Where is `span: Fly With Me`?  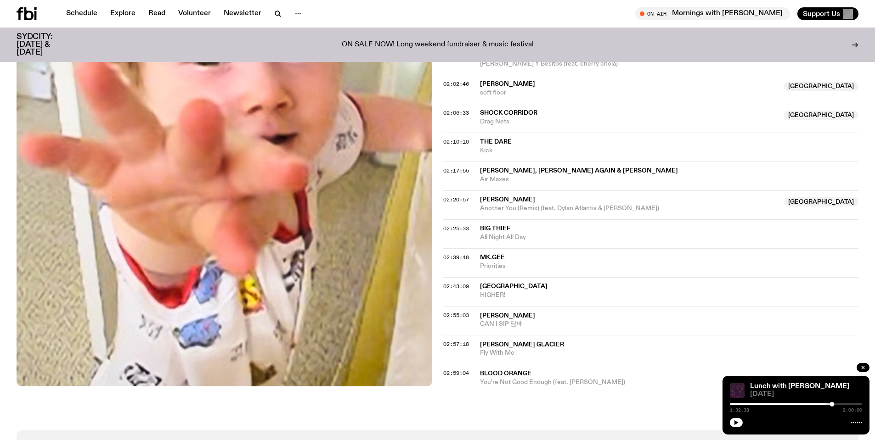
span: Fly With Me is located at coordinates (669, 353).